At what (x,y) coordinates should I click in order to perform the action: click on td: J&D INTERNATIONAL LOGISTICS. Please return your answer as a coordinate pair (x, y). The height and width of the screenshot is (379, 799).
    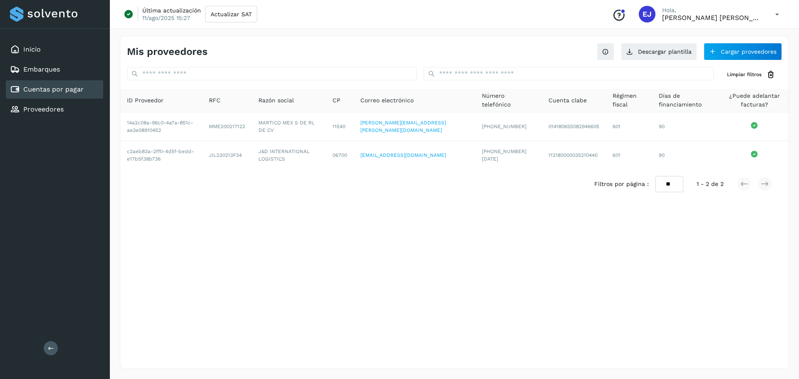
    Looking at the image, I should click on (288, 155).